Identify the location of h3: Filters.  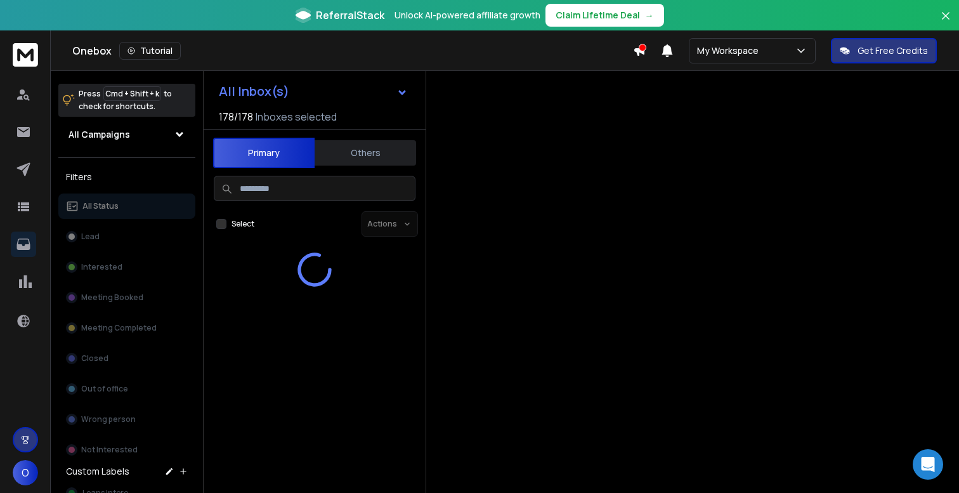
(127, 177).